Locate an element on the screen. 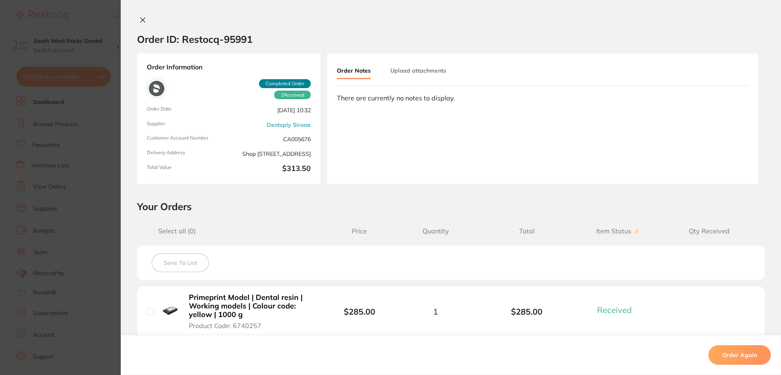 The width and height of the screenshot is (781, 375). b: Primeprint Model | Dental resin | Working models | Colour code: yellow | 1000 g is located at coordinates (252, 306).